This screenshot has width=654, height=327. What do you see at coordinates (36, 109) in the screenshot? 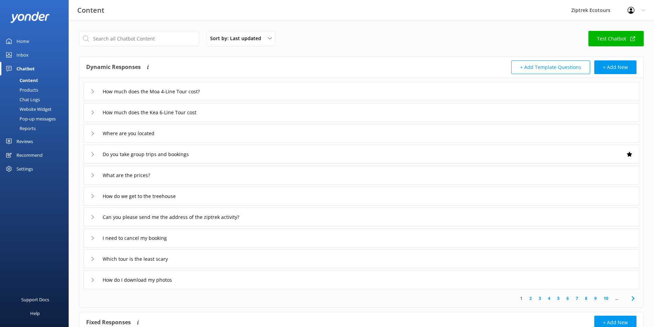
I see `a: Website Widget` at bounding box center [36, 109].